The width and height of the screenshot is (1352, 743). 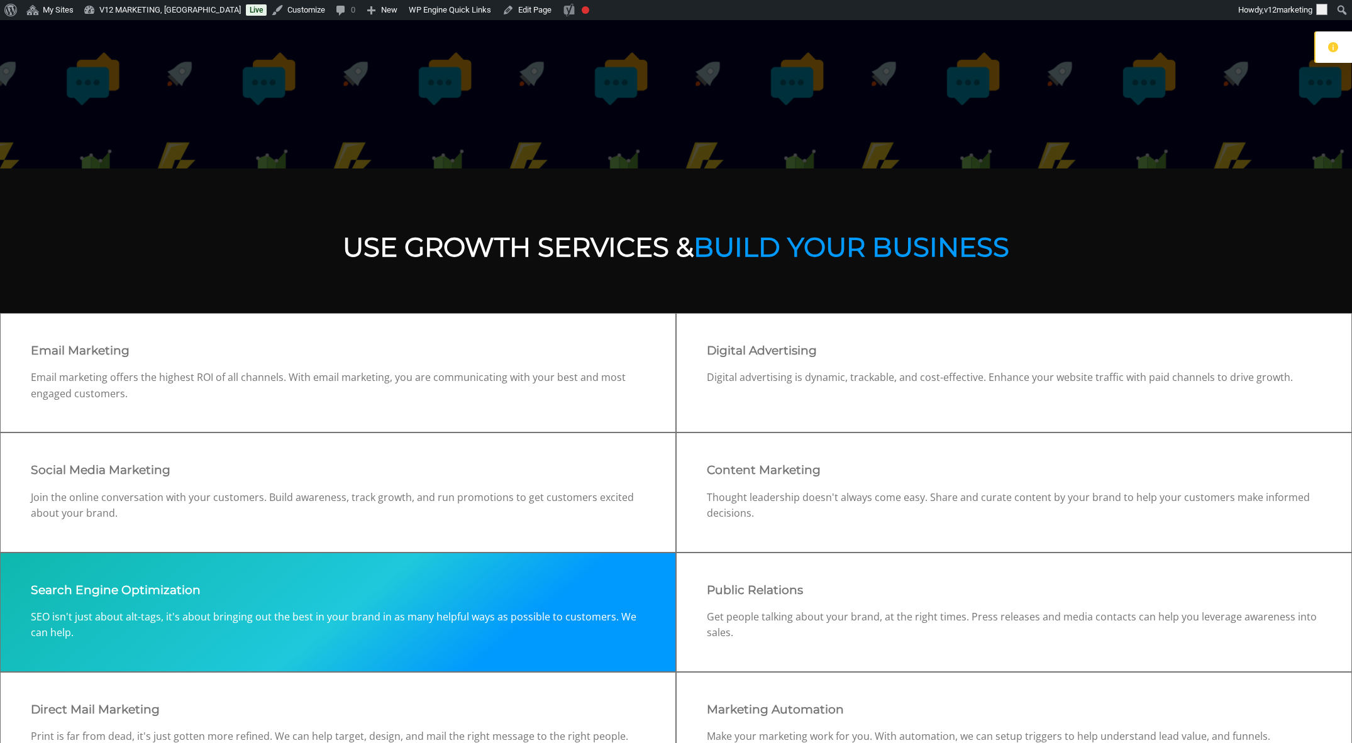 I want to click on h3: Digital Advertising, so click(x=1013, y=351).